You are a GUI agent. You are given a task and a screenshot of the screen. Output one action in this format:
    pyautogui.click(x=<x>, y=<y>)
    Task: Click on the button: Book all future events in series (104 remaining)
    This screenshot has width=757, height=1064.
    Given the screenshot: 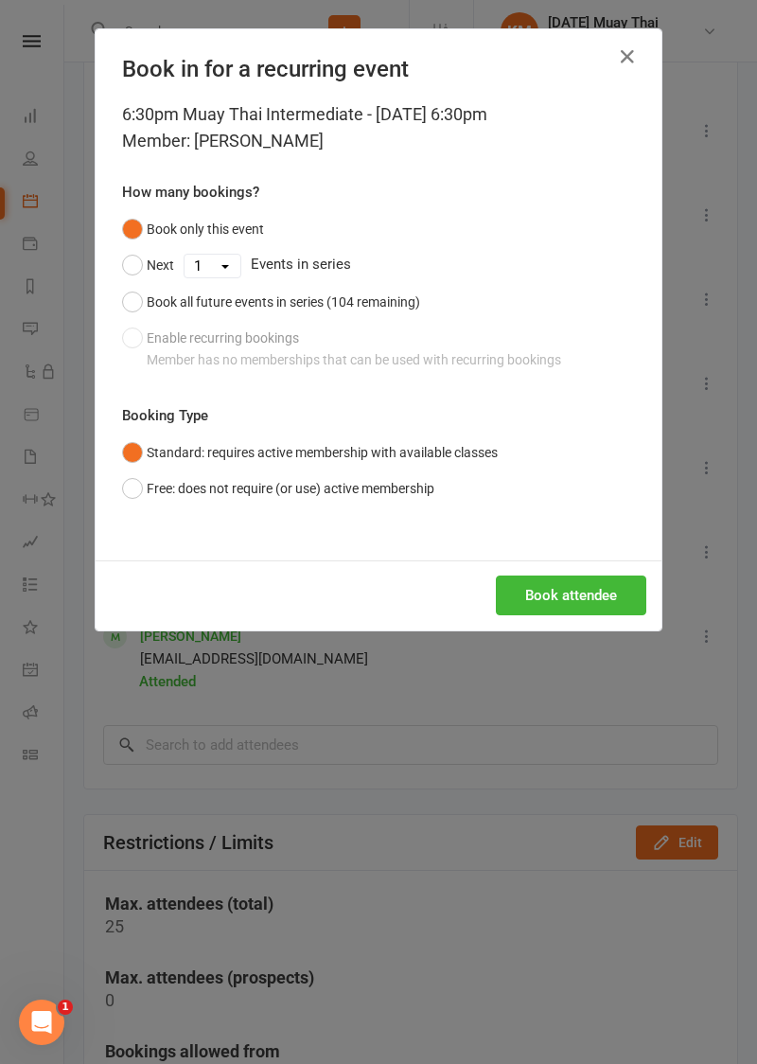 What is the action you would take?
    pyautogui.click(x=271, y=302)
    